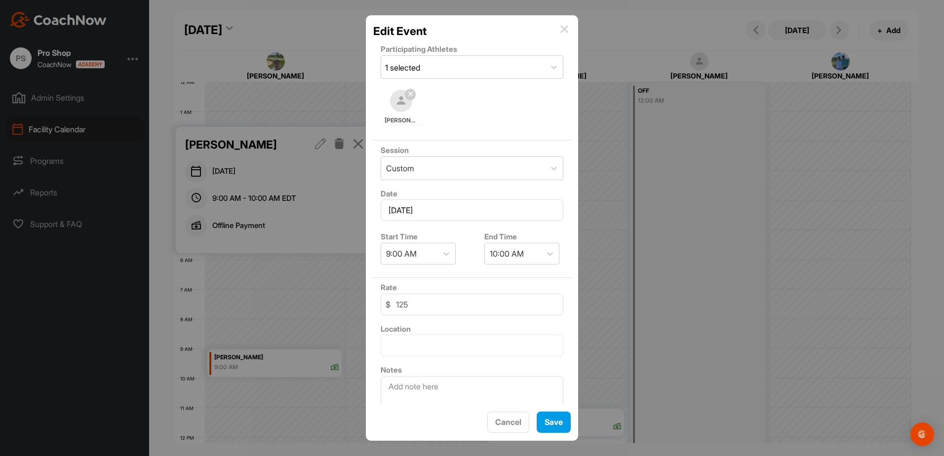  Describe the element at coordinates (472, 210) in the screenshot. I see `input: Select Date` at that location.